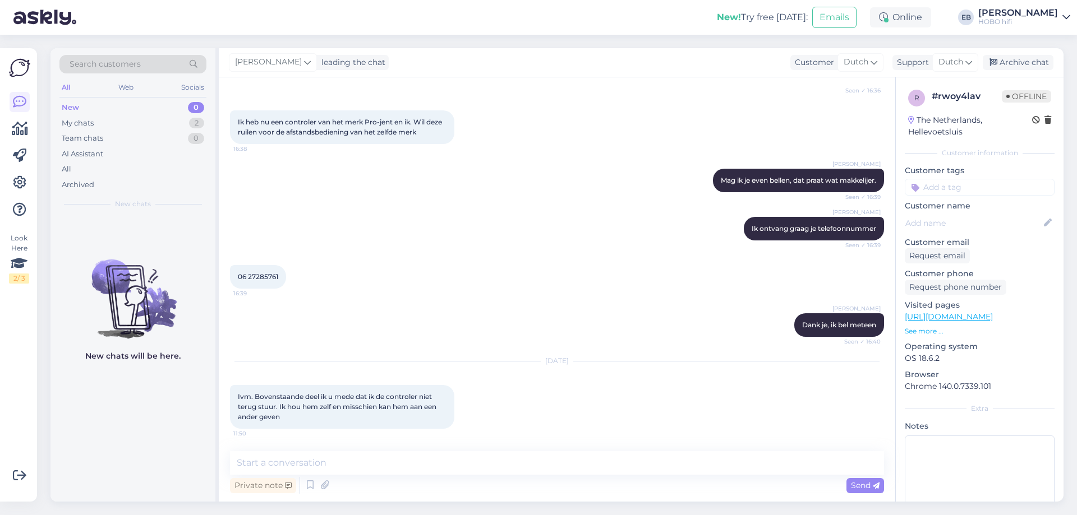  I want to click on p: OS 18.6.2, so click(979, 358).